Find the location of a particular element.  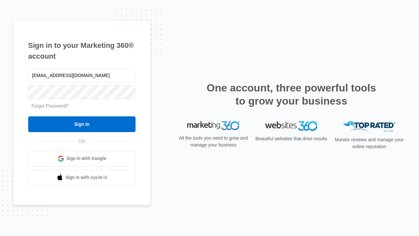

span: Sign in with Google is located at coordinates (86, 158).